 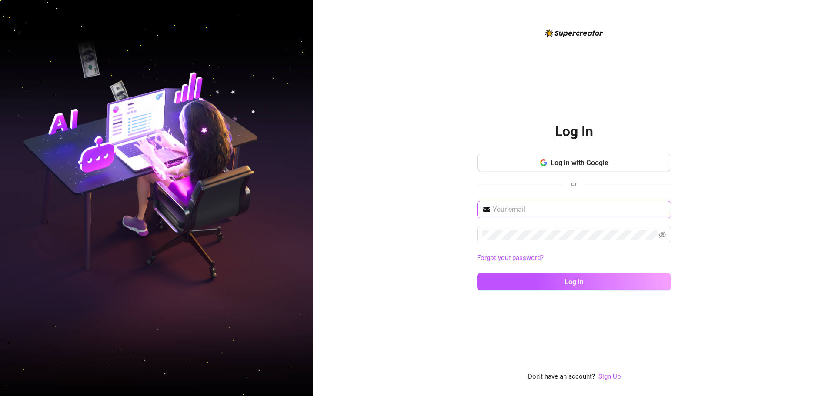 I want to click on span: Log in, so click(x=574, y=282).